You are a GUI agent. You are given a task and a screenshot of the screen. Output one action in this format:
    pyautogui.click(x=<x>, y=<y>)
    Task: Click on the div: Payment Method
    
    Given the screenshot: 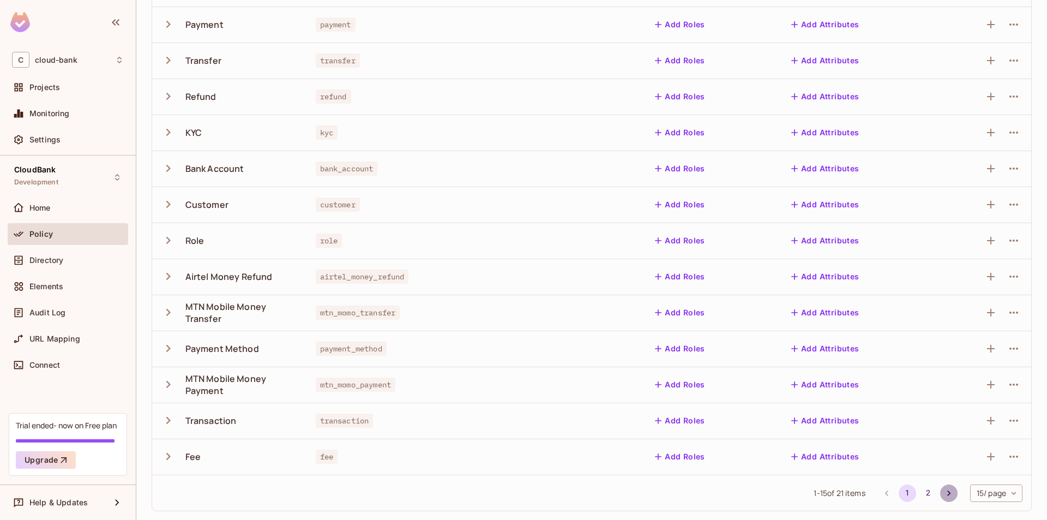 What is the action you would take?
    pyautogui.click(x=222, y=348)
    